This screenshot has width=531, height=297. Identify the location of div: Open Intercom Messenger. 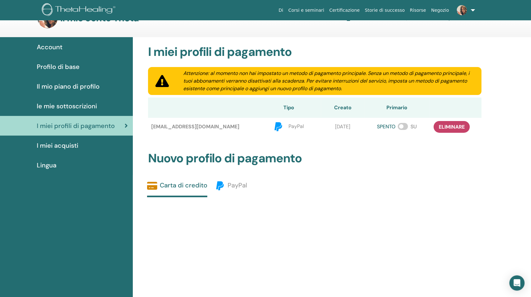
(517, 283).